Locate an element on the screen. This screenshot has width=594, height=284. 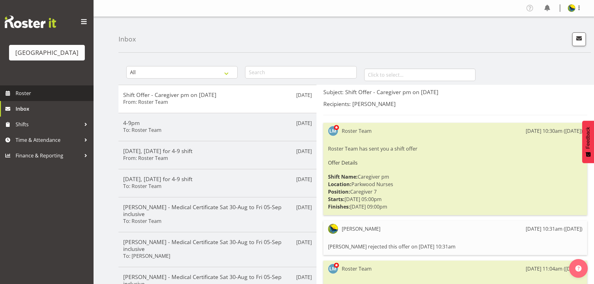
strong: Shift Name: is located at coordinates (343, 177).